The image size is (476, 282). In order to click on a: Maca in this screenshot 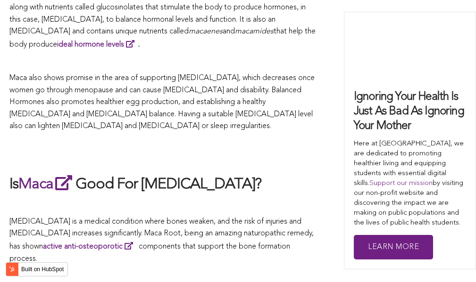, I will do `click(47, 185)`.